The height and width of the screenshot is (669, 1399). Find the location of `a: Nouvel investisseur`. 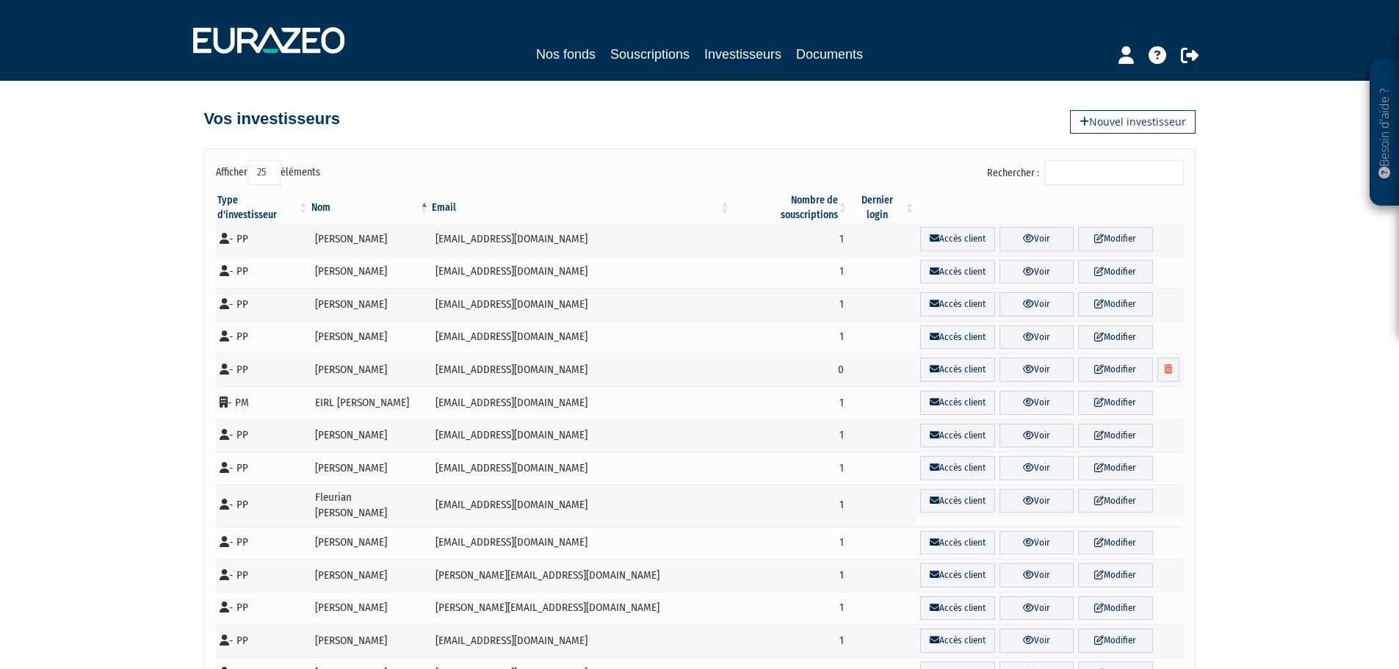

a: Nouvel investisseur is located at coordinates (1133, 122).